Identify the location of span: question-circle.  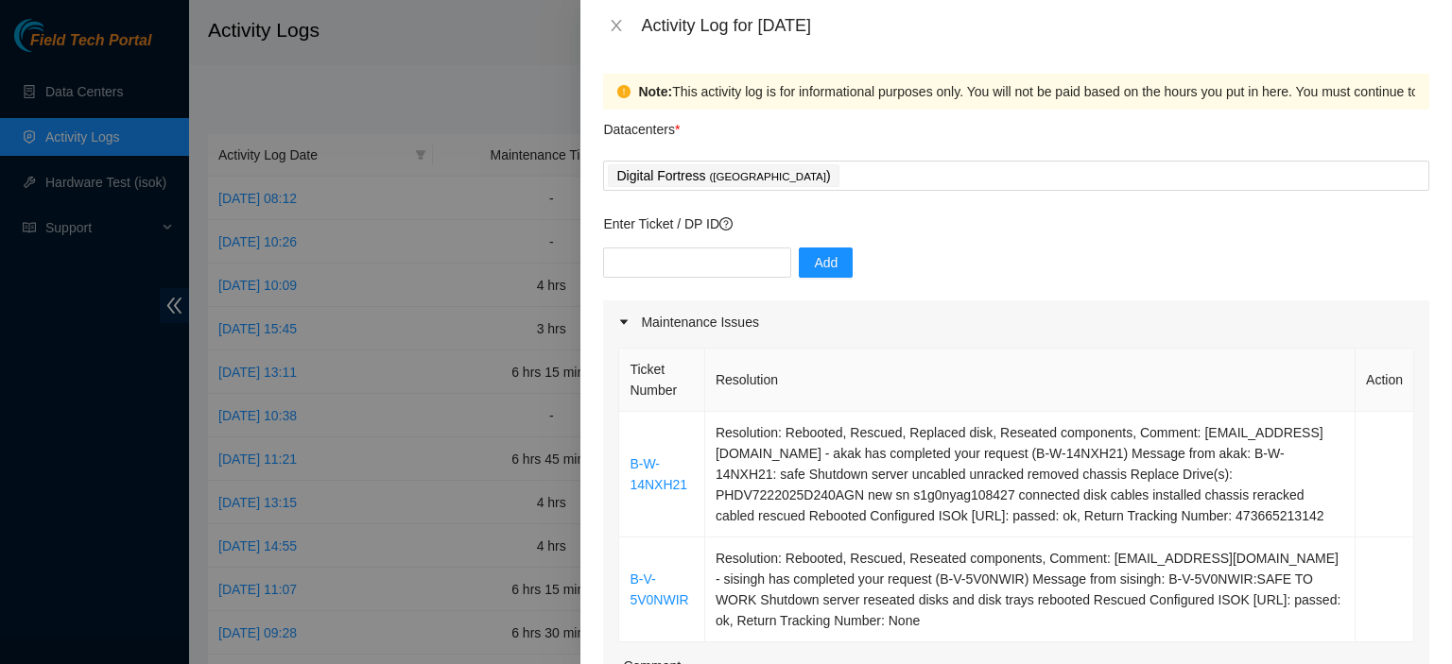
(726, 224).